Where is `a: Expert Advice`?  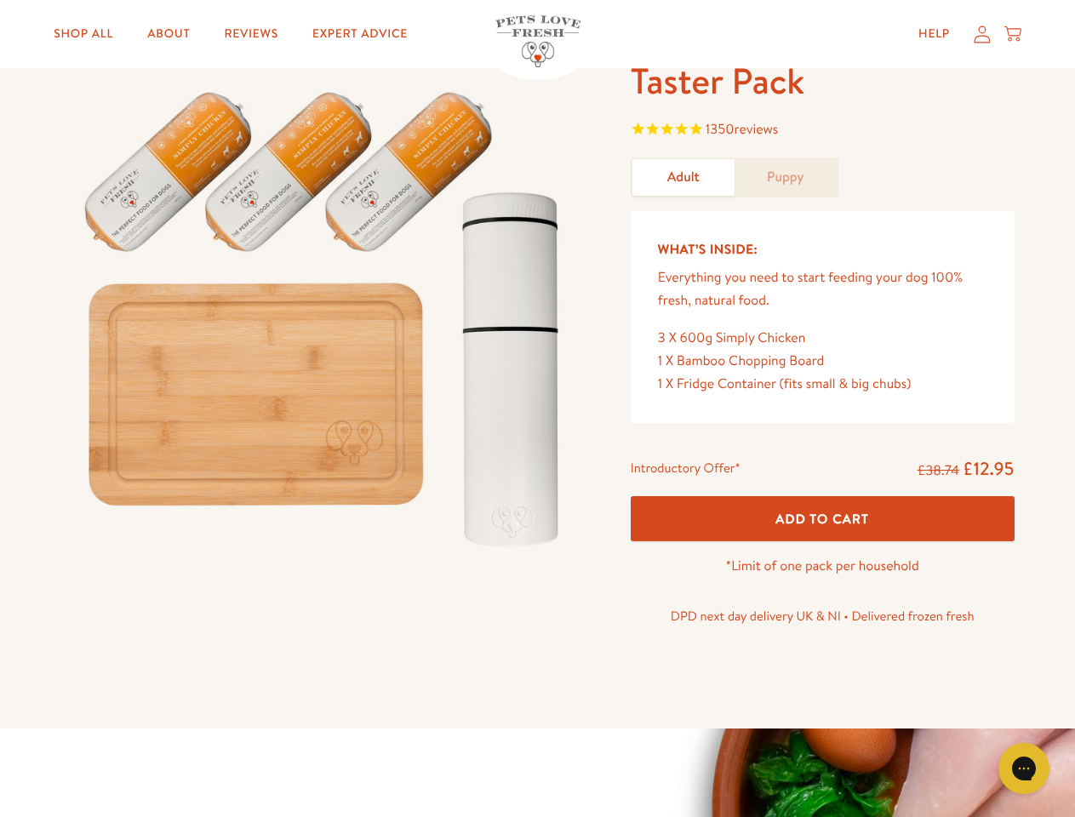 a: Expert Advice is located at coordinates (360, 34).